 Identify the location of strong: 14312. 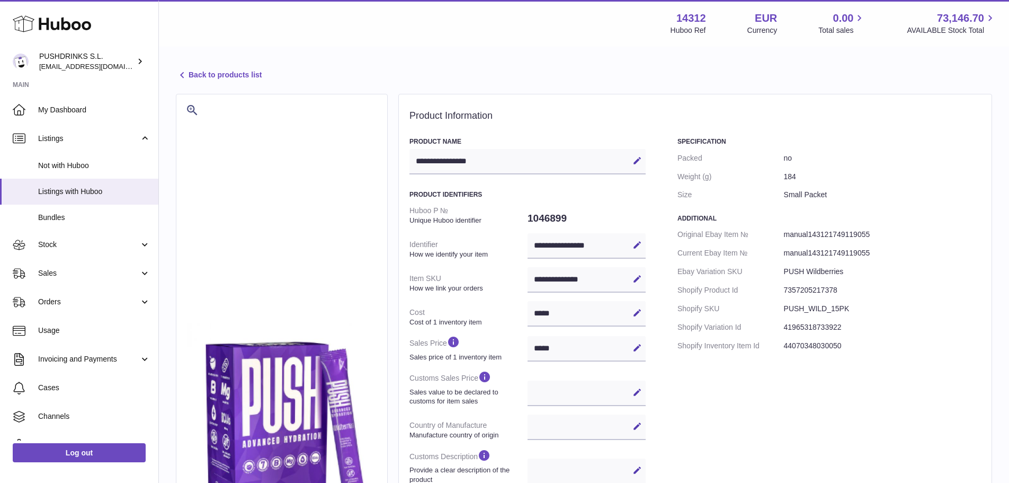
(691, 18).